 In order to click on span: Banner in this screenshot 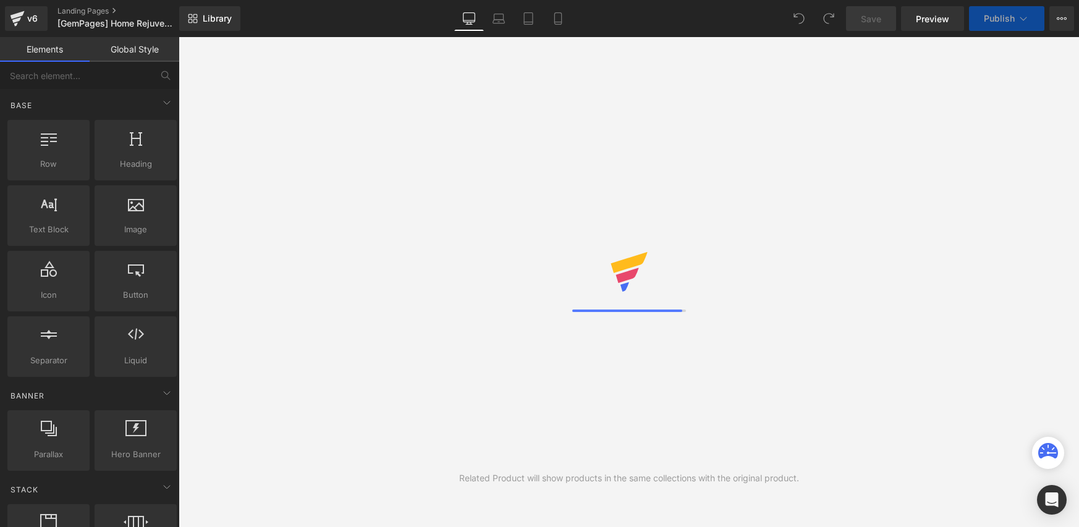, I will do `click(27, 396)`.